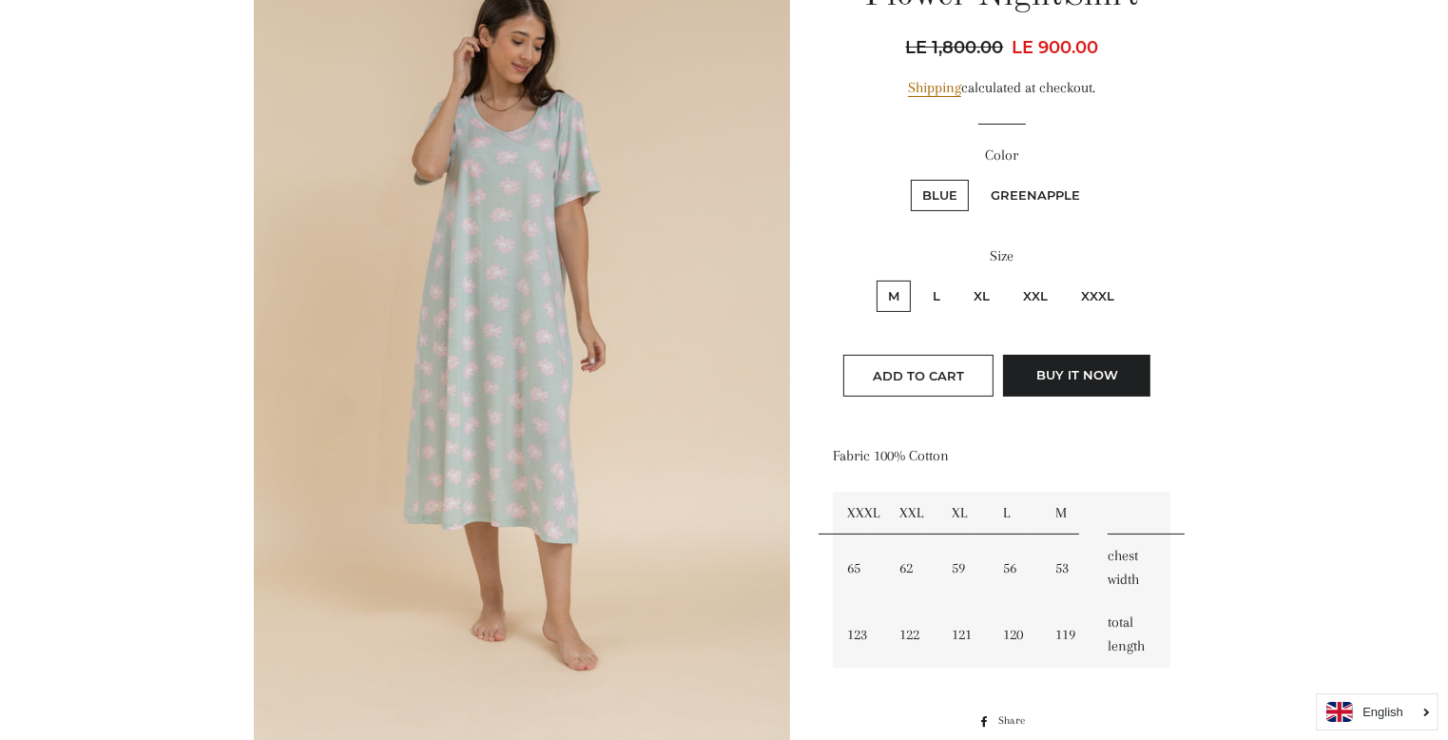  What do you see at coordinates (1067, 513) in the screenshot?
I see `td: M` at bounding box center [1067, 513].